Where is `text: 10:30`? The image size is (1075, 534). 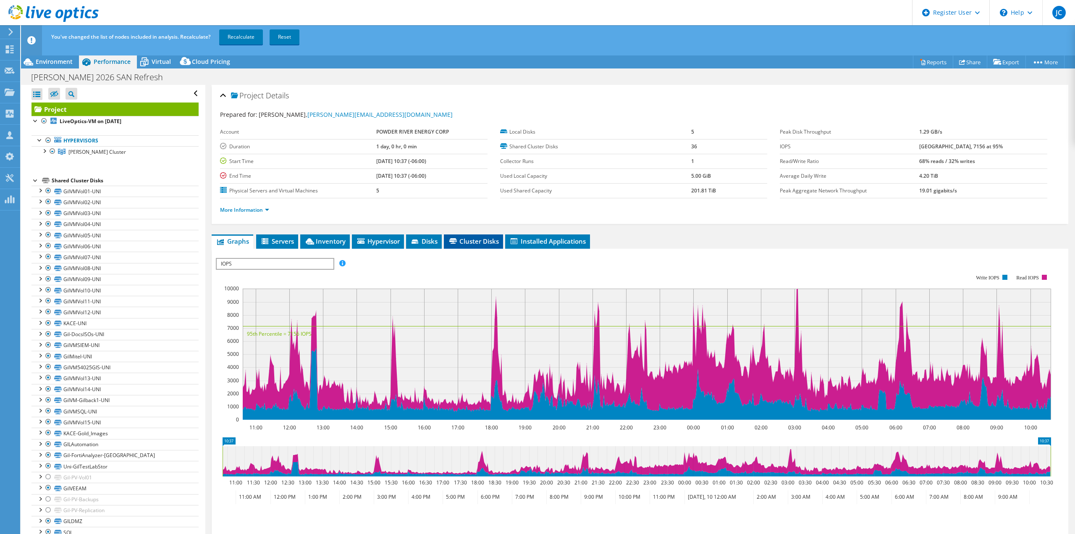
text: 10:30 is located at coordinates (1046, 482).